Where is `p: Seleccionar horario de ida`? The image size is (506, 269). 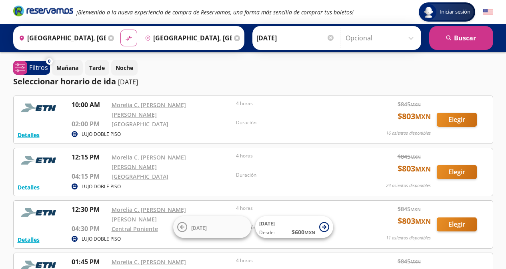
p: Seleccionar horario de ida is located at coordinates (64, 82).